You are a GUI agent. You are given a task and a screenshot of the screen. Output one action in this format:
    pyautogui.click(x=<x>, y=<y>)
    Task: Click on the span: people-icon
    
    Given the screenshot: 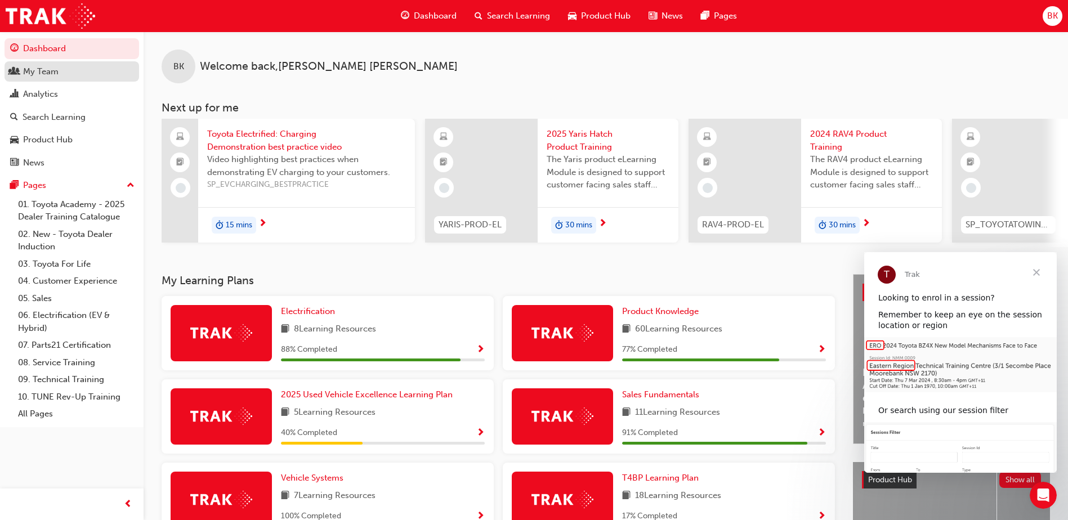 What is the action you would take?
    pyautogui.click(x=14, y=72)
    